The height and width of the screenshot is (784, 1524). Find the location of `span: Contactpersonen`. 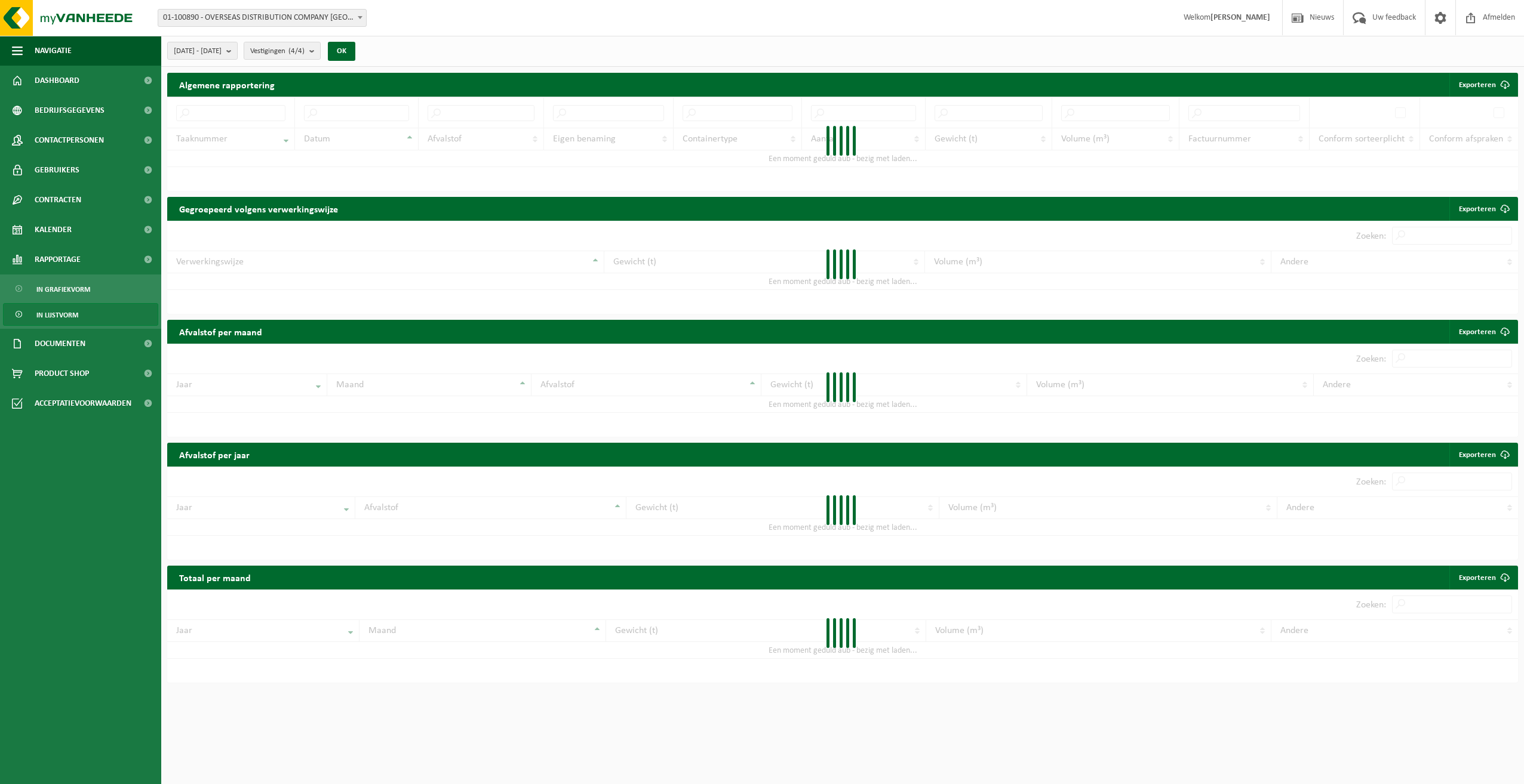

span: Contactpersonen is located at coordinates (69, 141).